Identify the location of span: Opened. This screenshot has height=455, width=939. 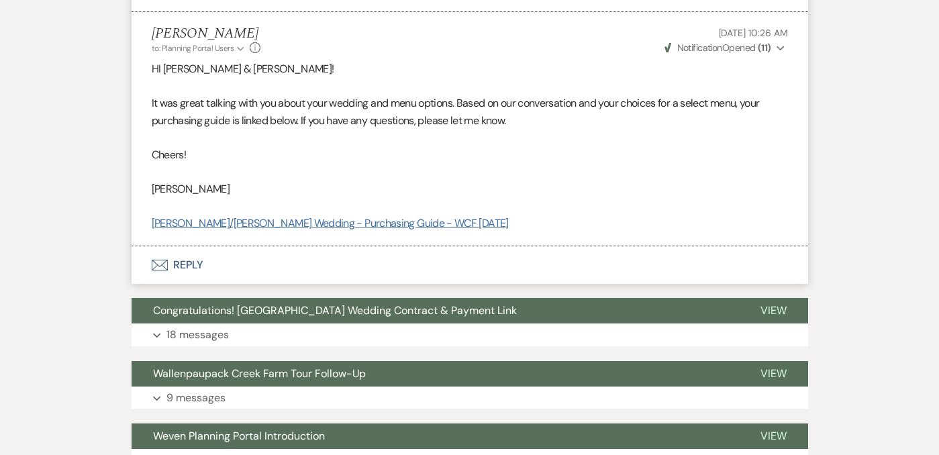
(718, 48).